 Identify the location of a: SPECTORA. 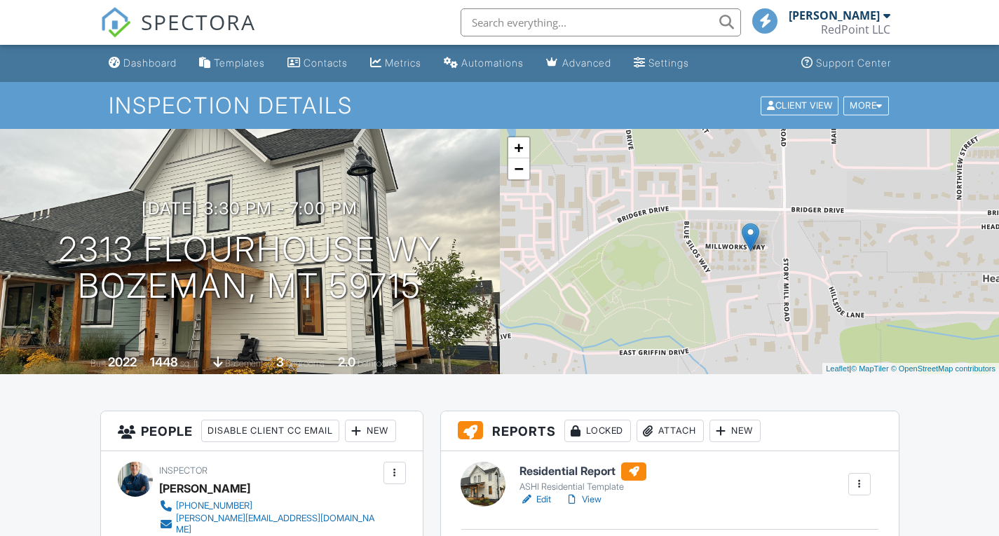
(178, 34).